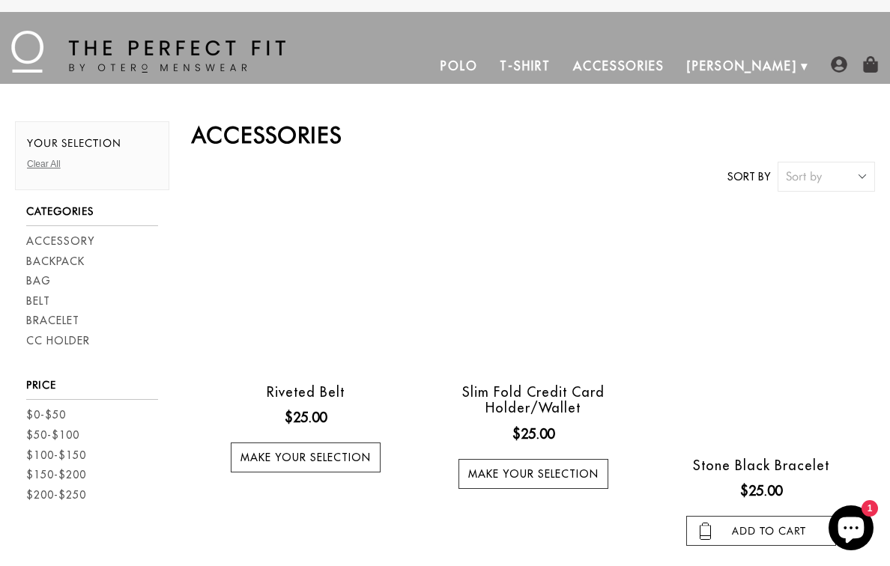  What do you see at coordinates (92, 147) in the screenshot?
I see `h2: Your selection` at bounding box center [92, 147].